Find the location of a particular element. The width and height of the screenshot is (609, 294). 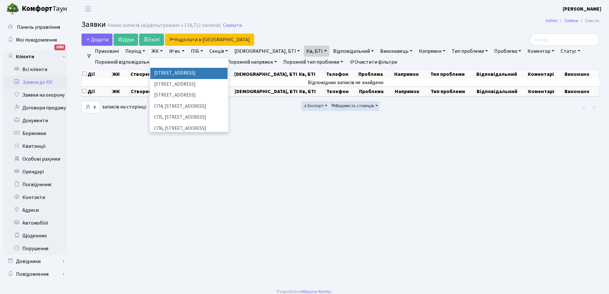

li: Список is located at coordinates (589, 21).